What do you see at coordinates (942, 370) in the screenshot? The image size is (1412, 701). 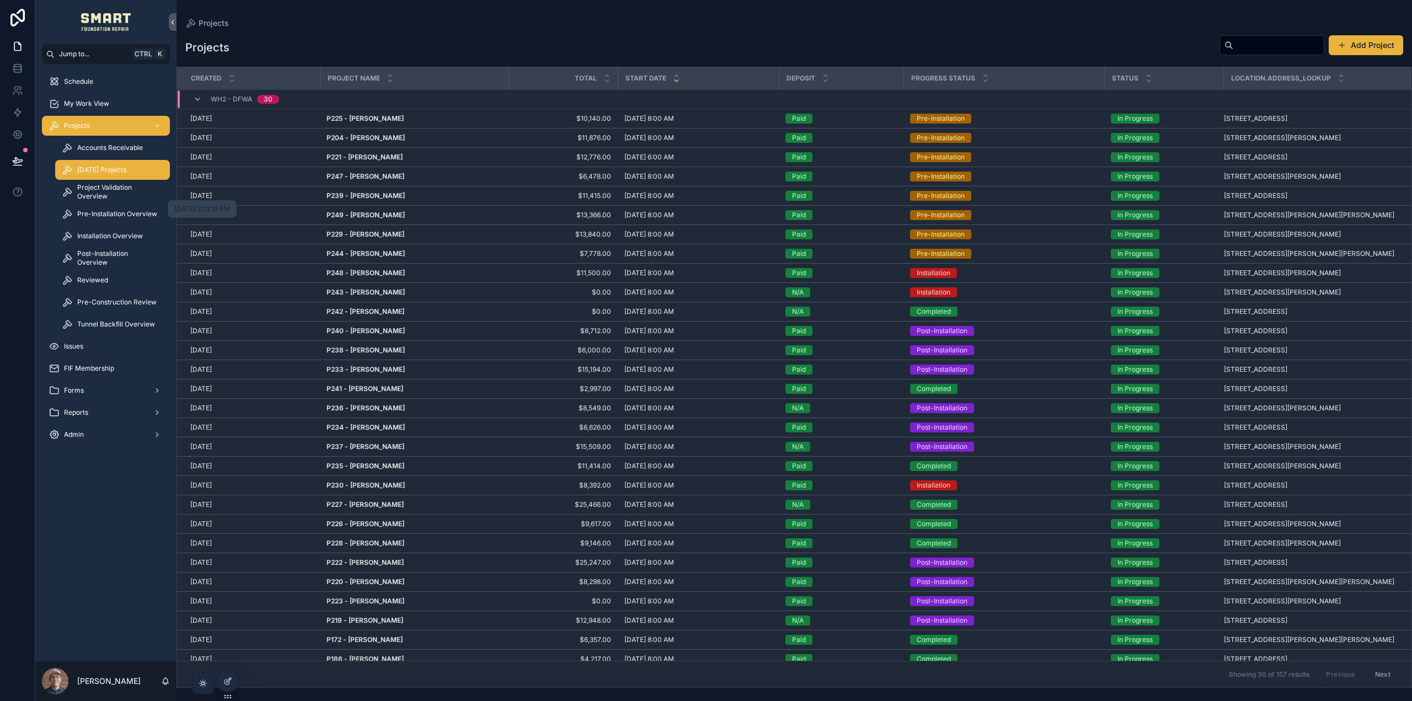 I see `div: Post-Installation` at bounding box center [942, 370].